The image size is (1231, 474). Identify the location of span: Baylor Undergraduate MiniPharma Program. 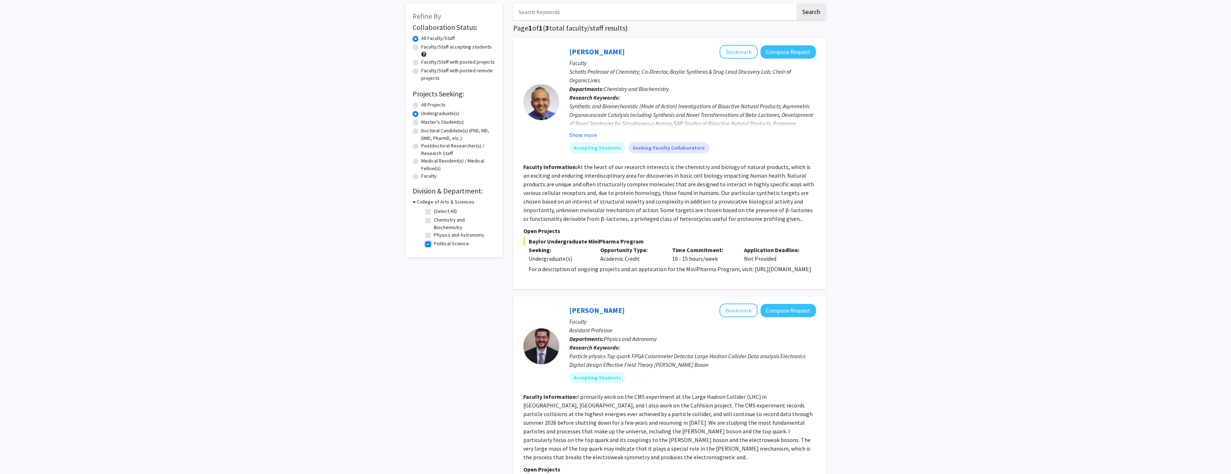
(669, 241).